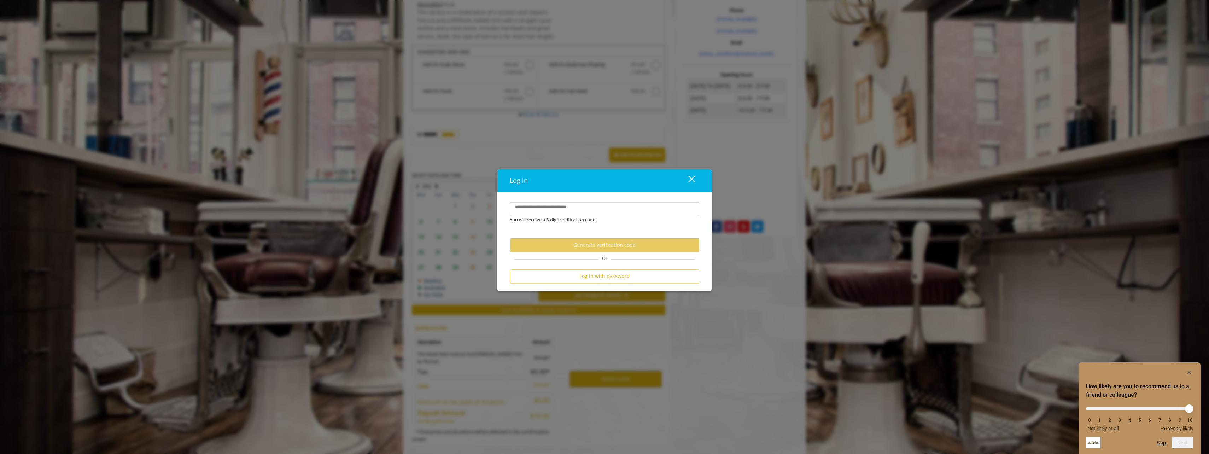  What do you see at coordinates (1189, 372) in the screenshot?
I see `button: Hide survey` at bounding box center [1189, 372].